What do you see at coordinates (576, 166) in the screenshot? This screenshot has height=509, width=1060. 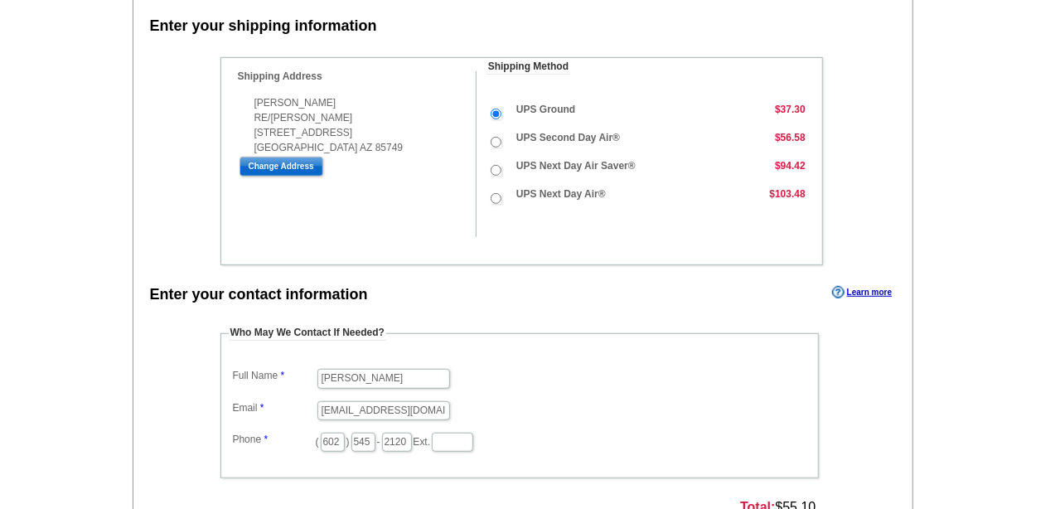 I see `label: UPS Next Day Air Saver®` at bounding box center [576, 166].